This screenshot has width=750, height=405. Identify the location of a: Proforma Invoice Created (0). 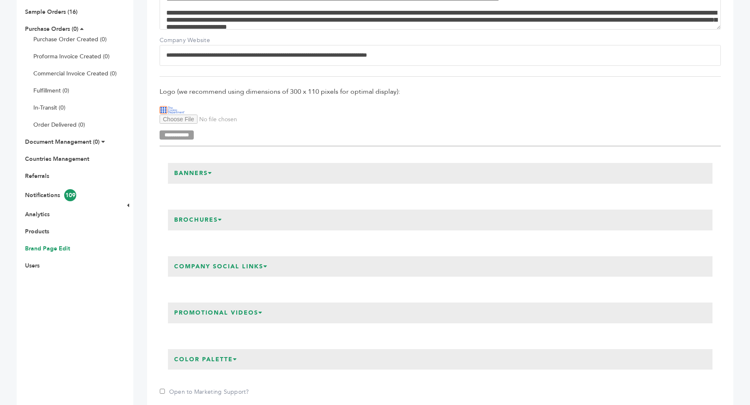
(71, 56).